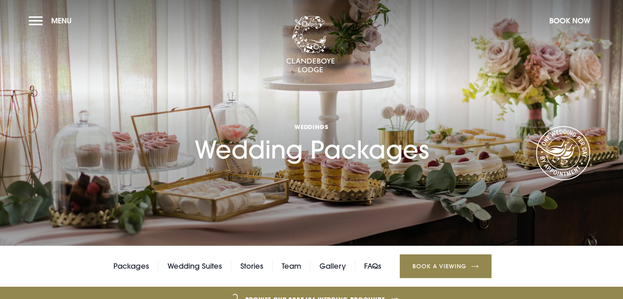  What do you see at coordinates (131, 266) in the screenshot?
I see `a: Packages` at bounding box center [131, 266].